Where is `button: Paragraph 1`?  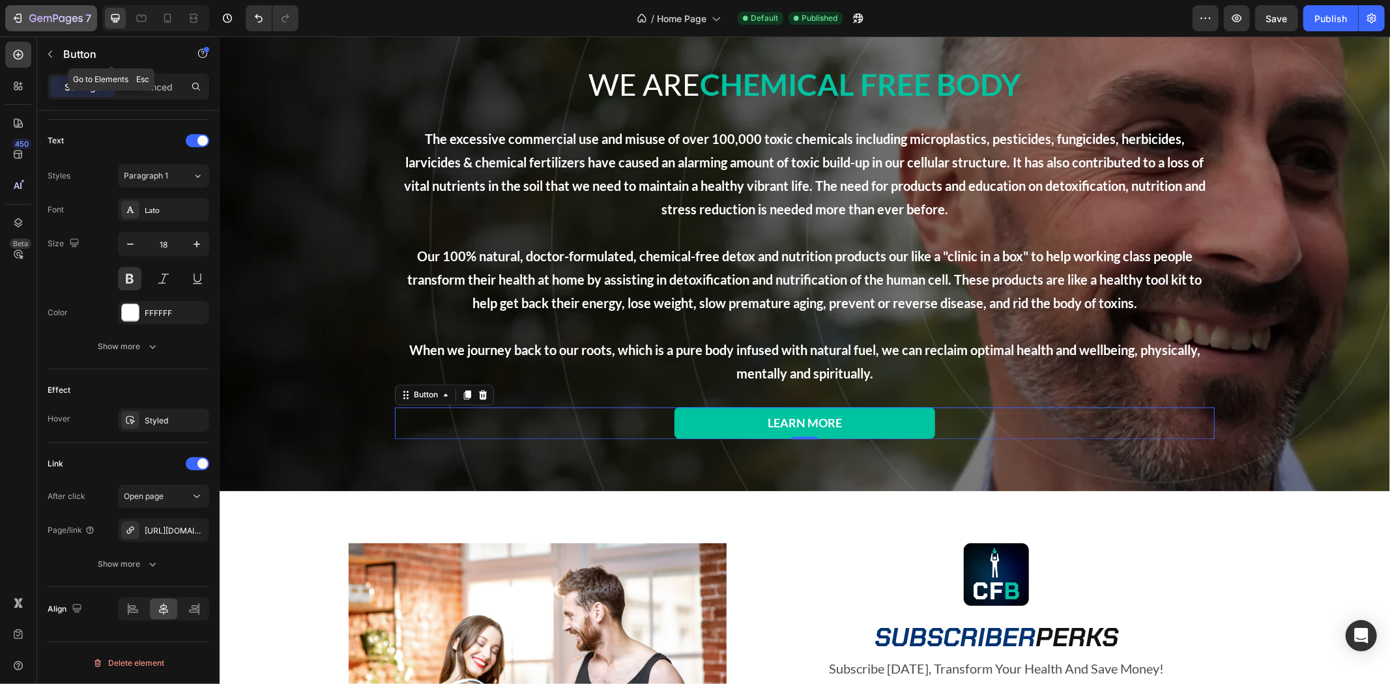
button: Paragraph 1 is located at coordinates (164, 176).